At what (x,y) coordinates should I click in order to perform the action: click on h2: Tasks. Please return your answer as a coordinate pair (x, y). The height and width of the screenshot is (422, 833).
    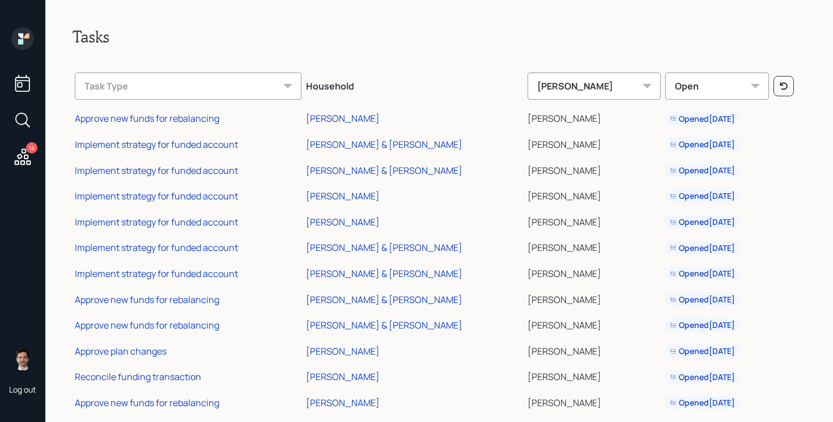
    Looking at the image, I should click on (439, 37).